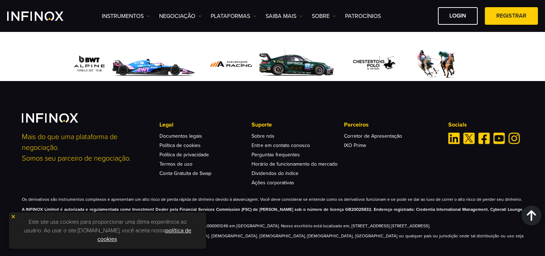 Image resolution: width=545 pixels, height=256 pixels. What do you see at coordinates (281, 145) in the screenshot?
I see `a: Entre em contato conosco` at bounding box center [281, 145].